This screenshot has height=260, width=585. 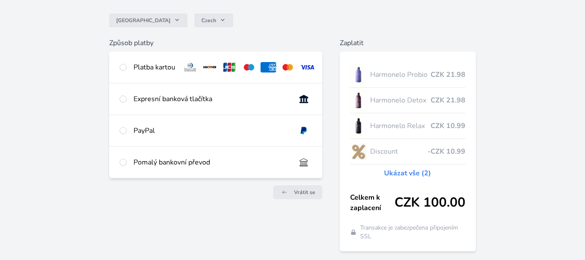 I want to click on div: Pomalý bankovní převod, so click(x=211, y=163).